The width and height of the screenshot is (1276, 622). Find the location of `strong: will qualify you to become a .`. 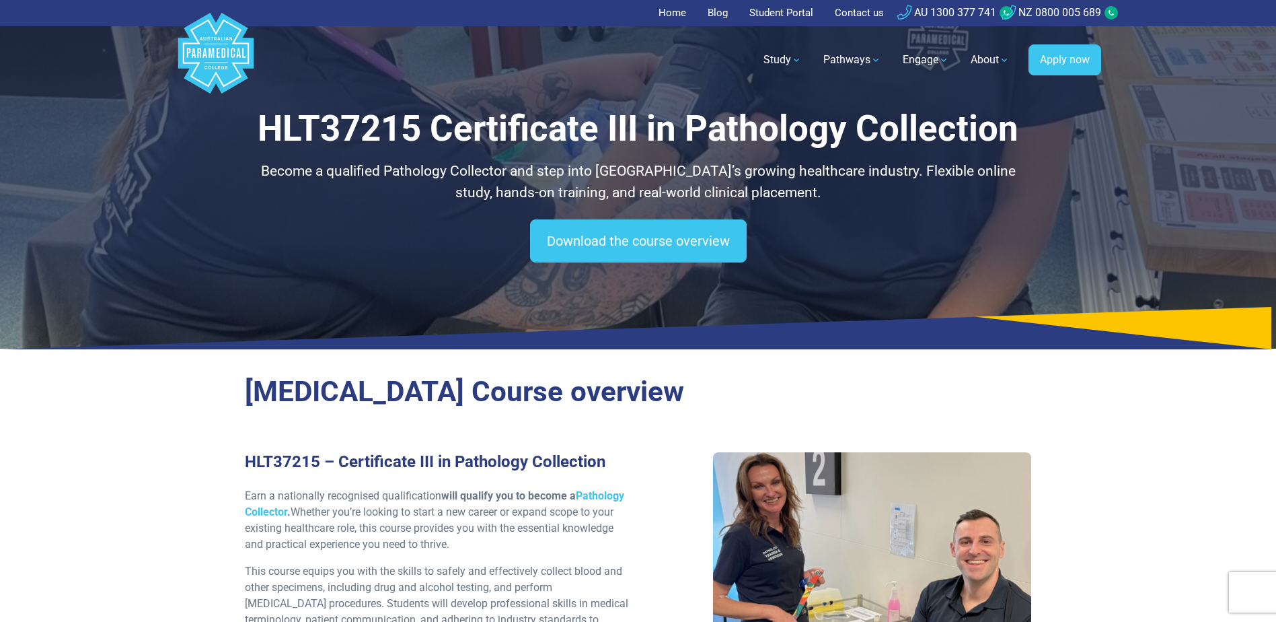

strong: will qualify you to become a . is located at coordinates (435, 503).